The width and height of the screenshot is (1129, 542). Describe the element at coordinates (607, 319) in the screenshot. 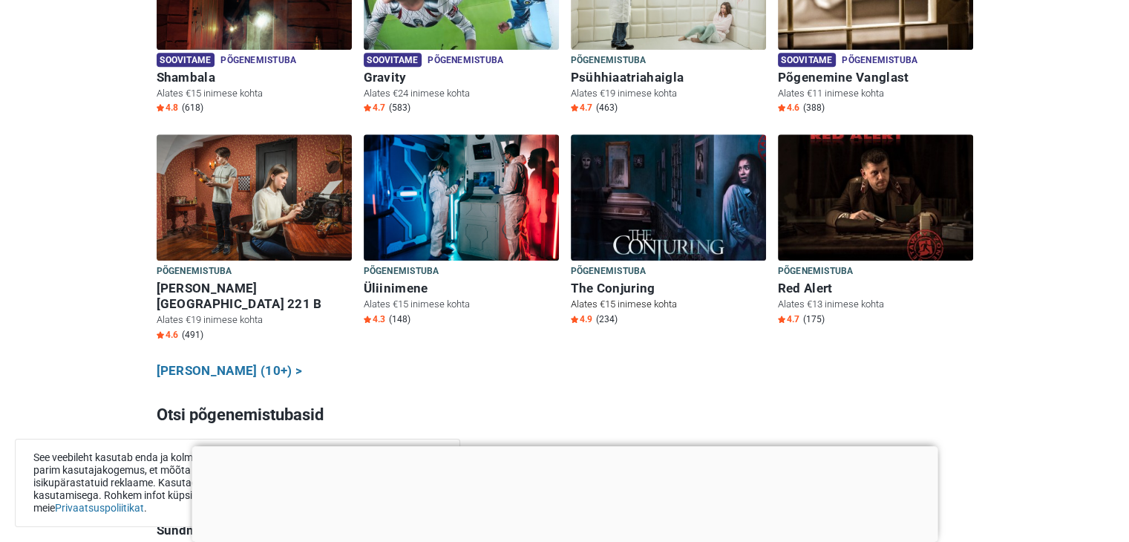

I see `span: (234)` at that location.